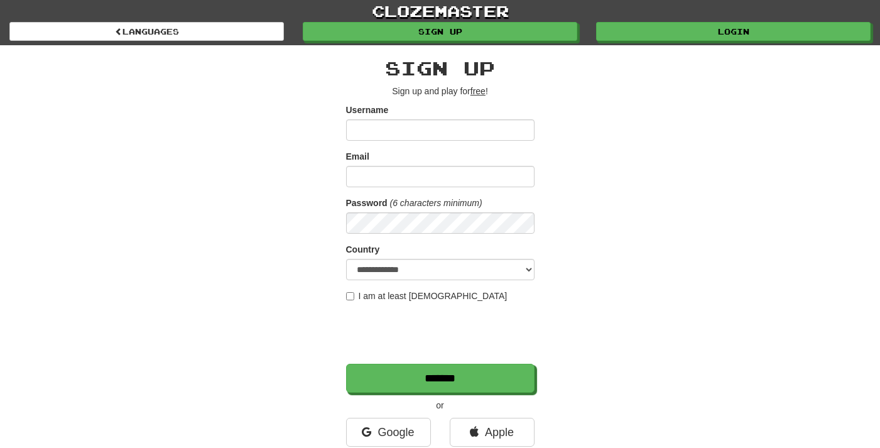 This screenshot has width=880, height=448. What do you see at coordinates (439, 31) in the screenshot?
I see `a: Sign up` at bounding box center [439, 31].